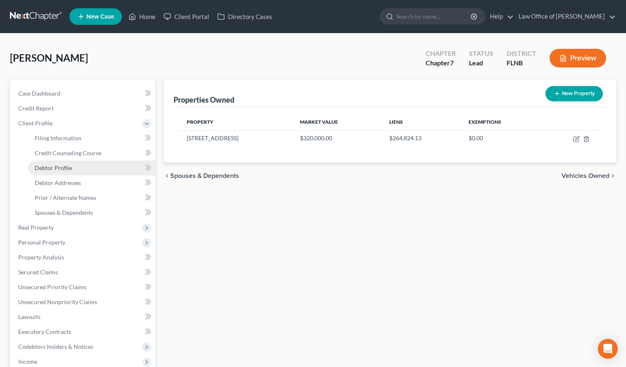  What do you see at coordinates (84, 317) in the screenshot?
I see `a: Lawsuits` at bounding box center [84, 317].